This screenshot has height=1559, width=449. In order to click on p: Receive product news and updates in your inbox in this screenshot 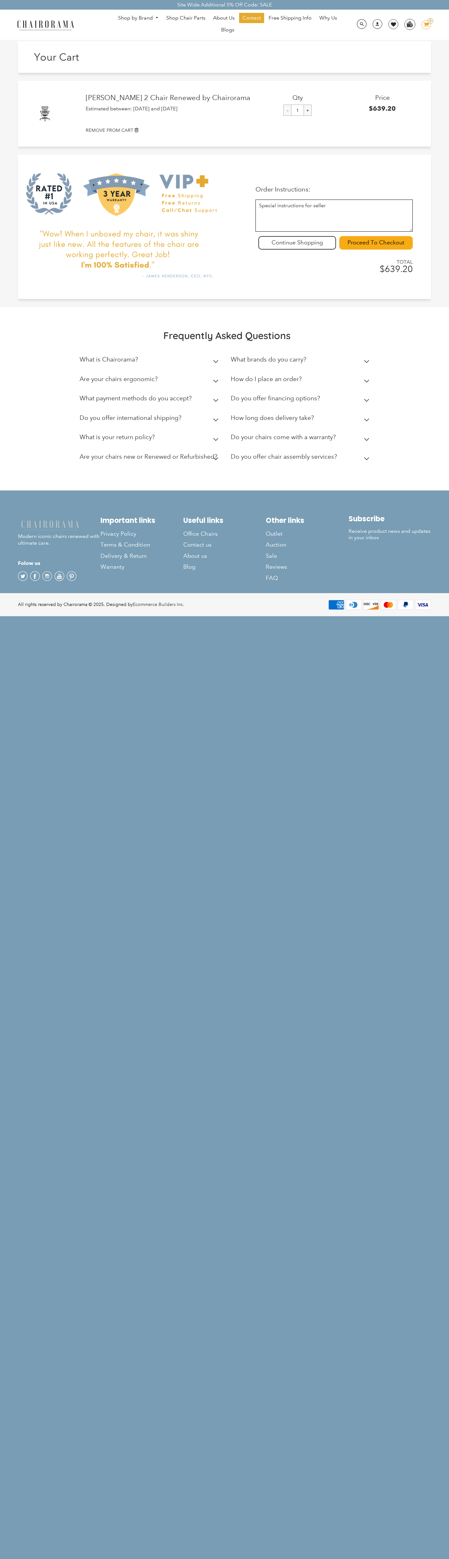, I will do `click(389, 535)`.